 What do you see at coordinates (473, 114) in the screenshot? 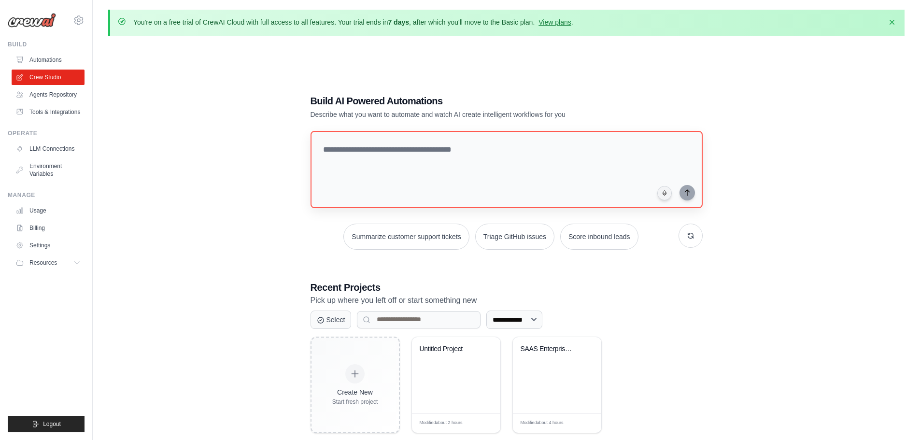
I see `p: Describe what you want to automate and watch AI create intelligent workflows for you` at bounding box center [473, 114].